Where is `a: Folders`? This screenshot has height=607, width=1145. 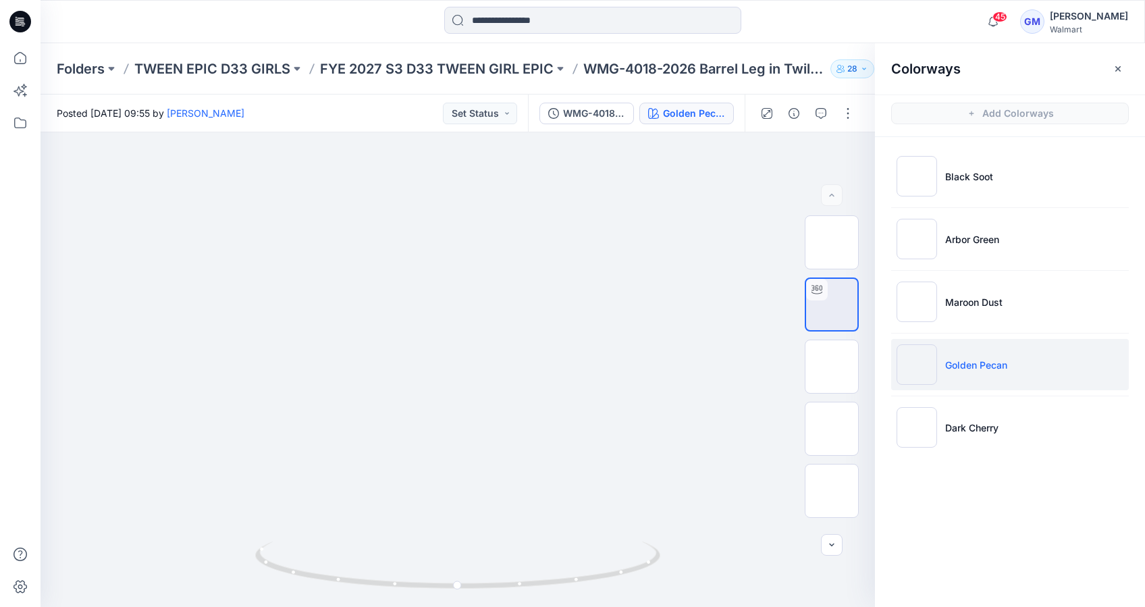
a: Folders is located at coordinates (80, 69).